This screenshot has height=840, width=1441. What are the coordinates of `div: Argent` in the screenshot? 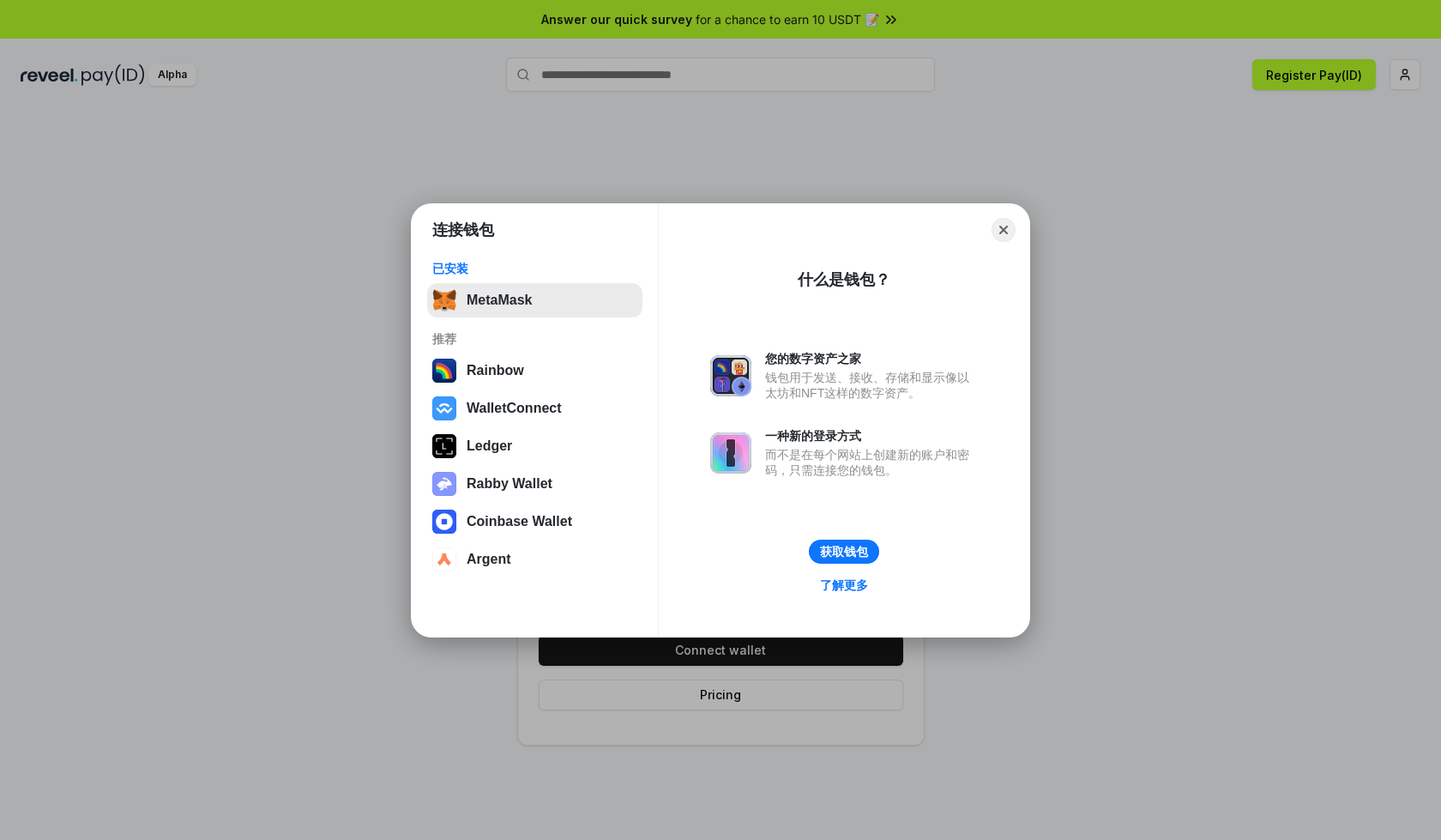 It's located at (489, 559).